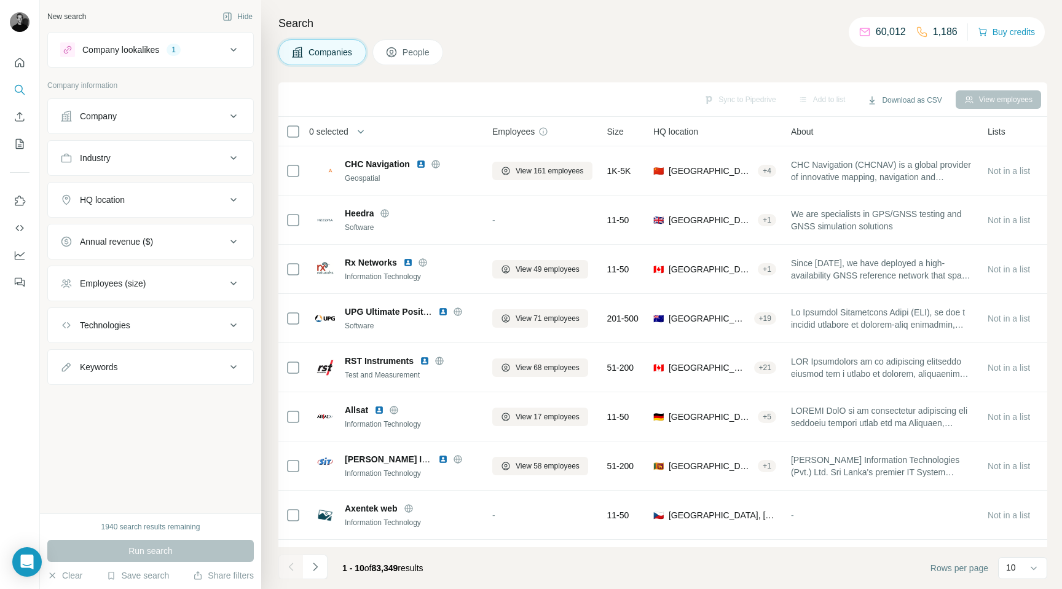  What do you see at coordinates (325, 318) in the screenshot?
I see `img: Logo of UPG Ultimate Positioning Group` at bounding box center [325, 318].